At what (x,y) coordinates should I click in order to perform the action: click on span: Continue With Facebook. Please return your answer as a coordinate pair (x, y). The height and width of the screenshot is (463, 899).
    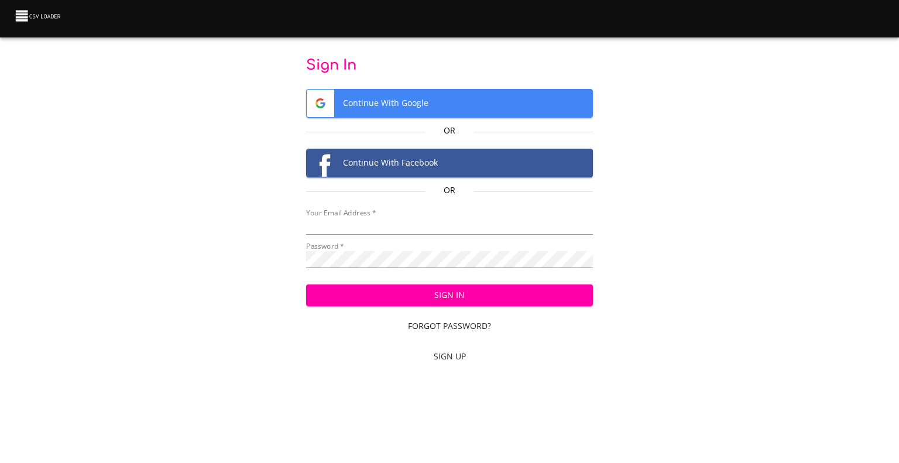
    Looking at the image, I should click on (449, 163).